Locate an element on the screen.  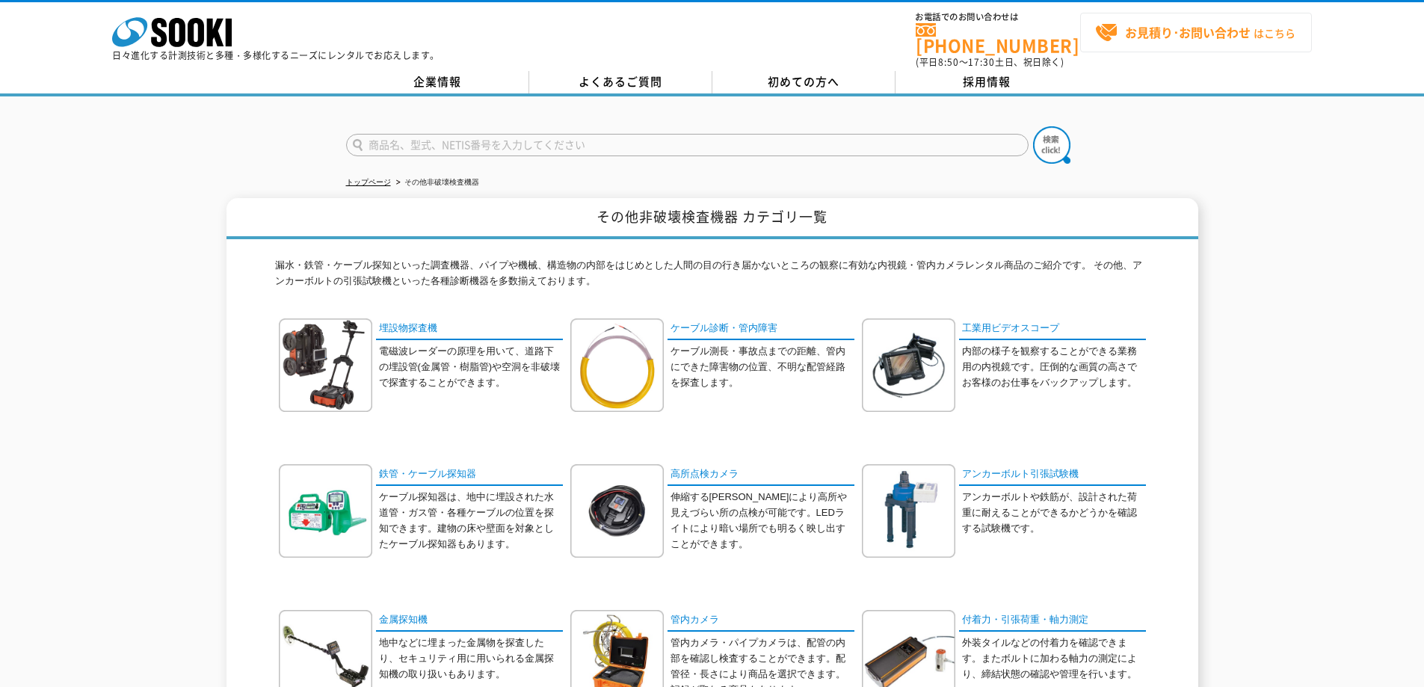
span: はこちら is located at coordinates (1195, 33).